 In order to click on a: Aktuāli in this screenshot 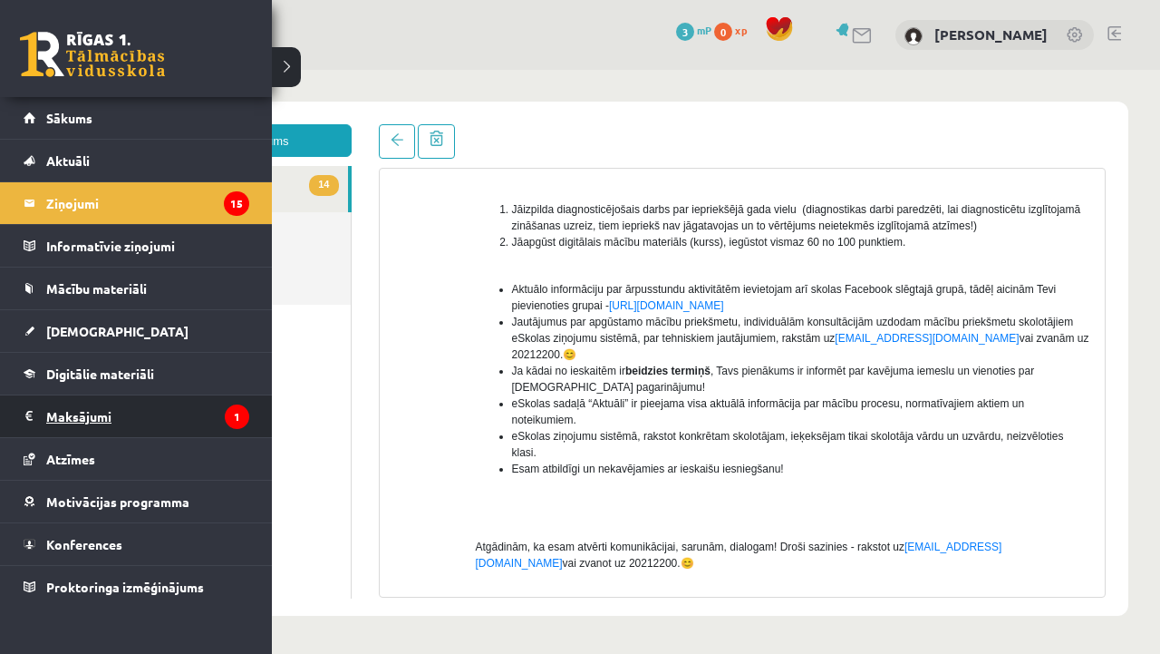, I will do `click(136, 160)`.